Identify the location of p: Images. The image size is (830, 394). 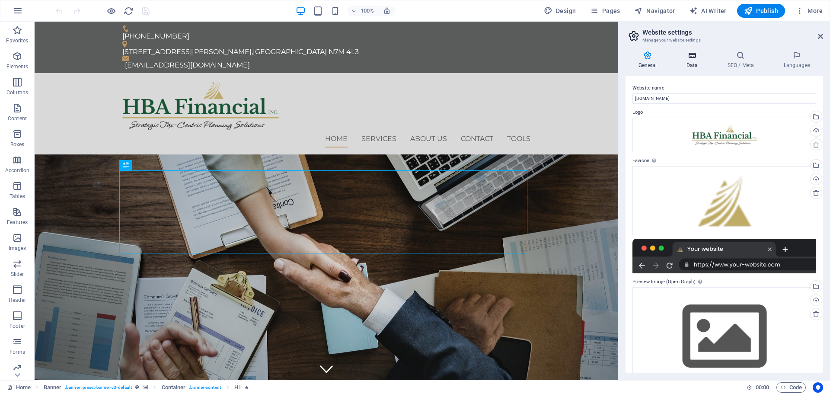
(17, 248).